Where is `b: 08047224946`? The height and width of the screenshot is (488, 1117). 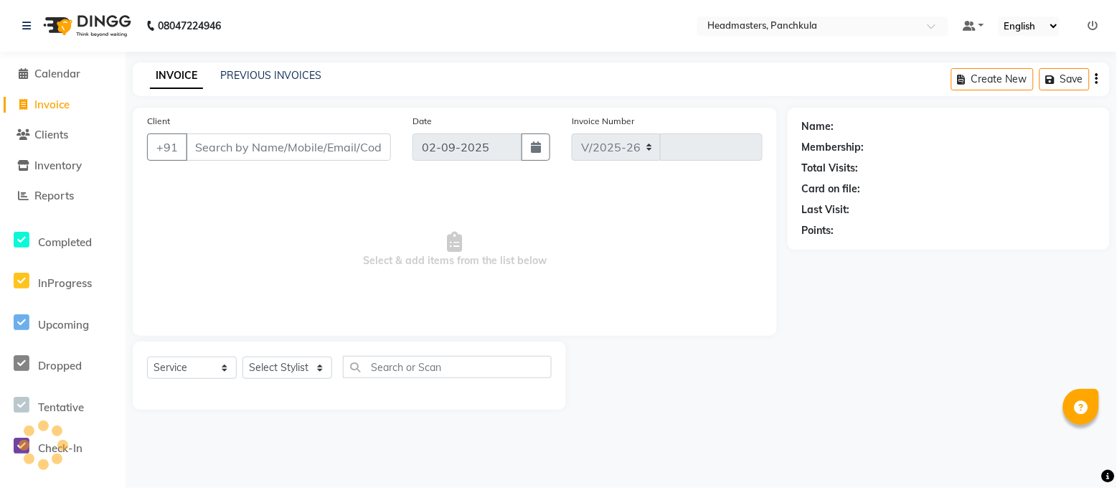
b: 08047224946 is located at coordinates (189, 26).